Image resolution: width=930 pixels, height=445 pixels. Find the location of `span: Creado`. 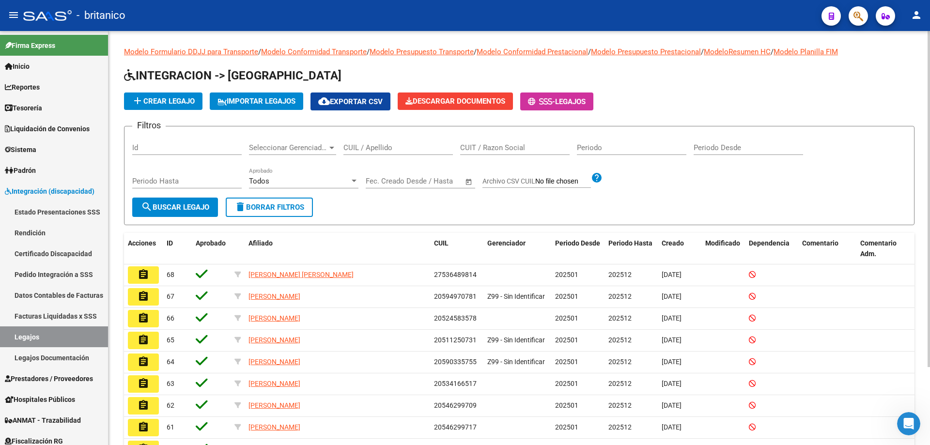

span: Creado is located at coordinates (673, 243).